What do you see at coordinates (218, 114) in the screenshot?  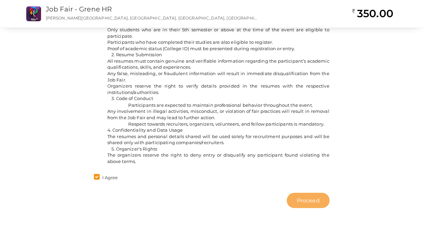 I see `li: Any involvement in illegal activities, misconduct, or violation of fair practices will result in ...` at bounding box center [218, 114].